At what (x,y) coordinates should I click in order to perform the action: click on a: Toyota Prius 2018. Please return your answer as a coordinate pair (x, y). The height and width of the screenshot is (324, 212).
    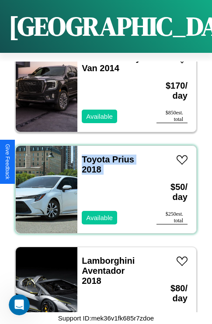
    Looking at the image, I should click on (108, 164).